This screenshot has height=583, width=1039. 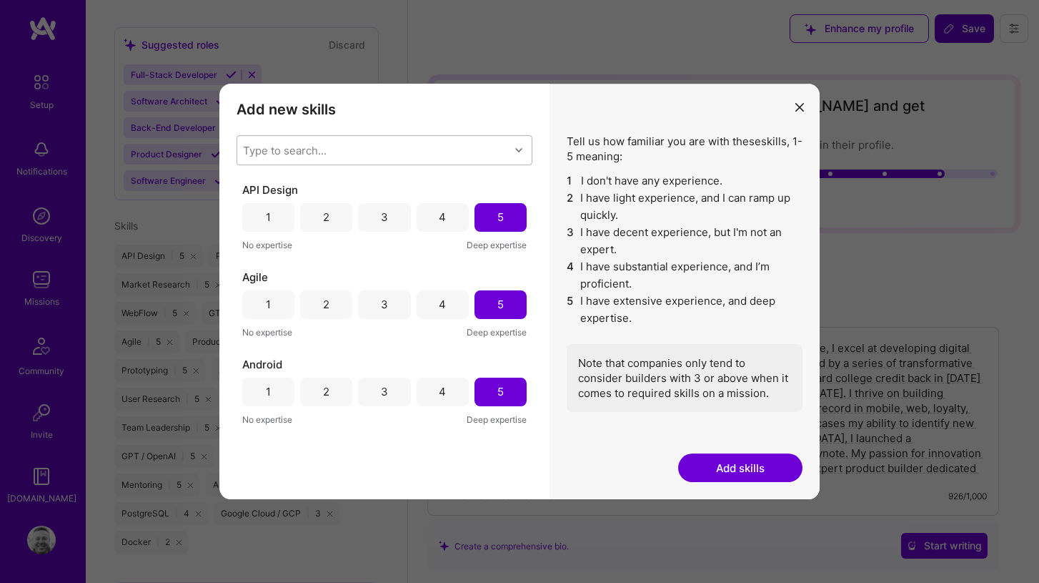 What do you see at coordinates (519, 150) in the screenshot?
I see `i: icon Chevron` at bounding box center [519, 150].